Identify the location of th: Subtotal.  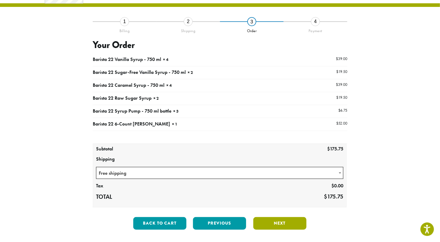
(118, 149).